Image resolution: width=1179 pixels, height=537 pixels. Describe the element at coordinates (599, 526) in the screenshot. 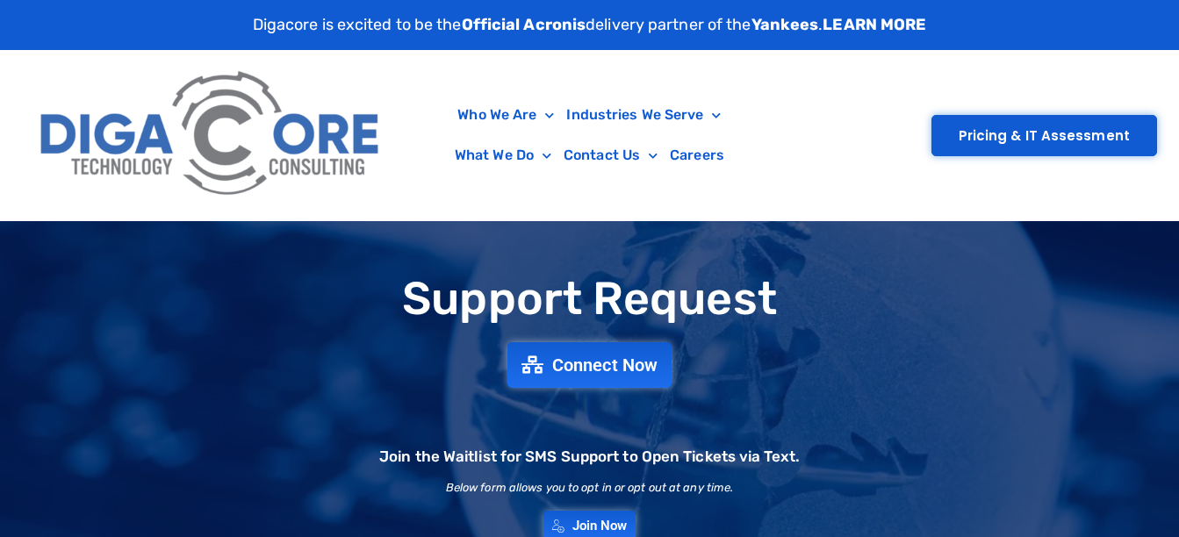

I see `span: Join Now` at that location.